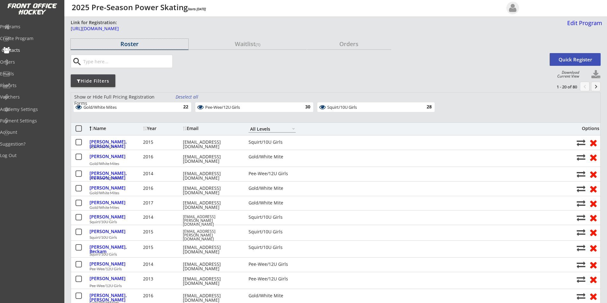  I want to click on div: Orders, so click(349, 44).